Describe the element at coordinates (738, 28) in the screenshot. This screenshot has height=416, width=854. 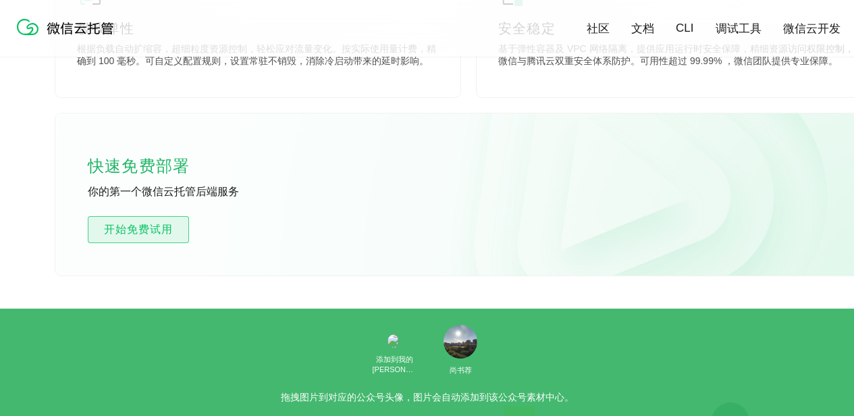
I see `a: 调试工具` at that location.